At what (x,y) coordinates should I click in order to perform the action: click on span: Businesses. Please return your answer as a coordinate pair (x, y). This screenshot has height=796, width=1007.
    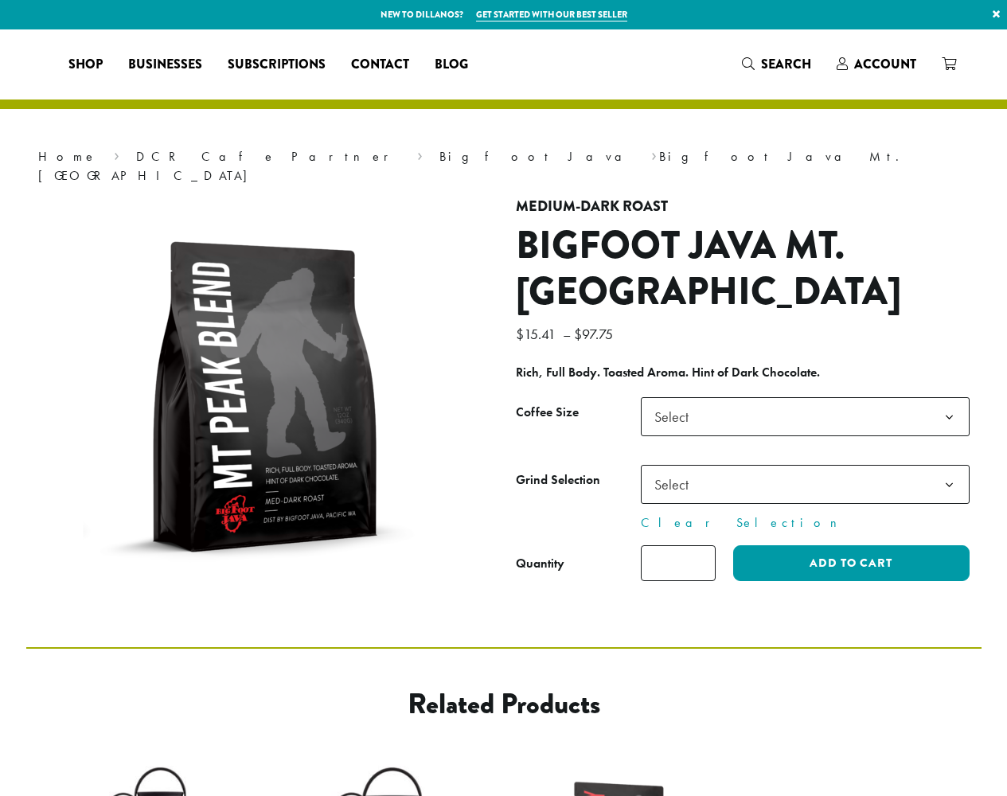
    Looking at the image, I should click on (165, 64).